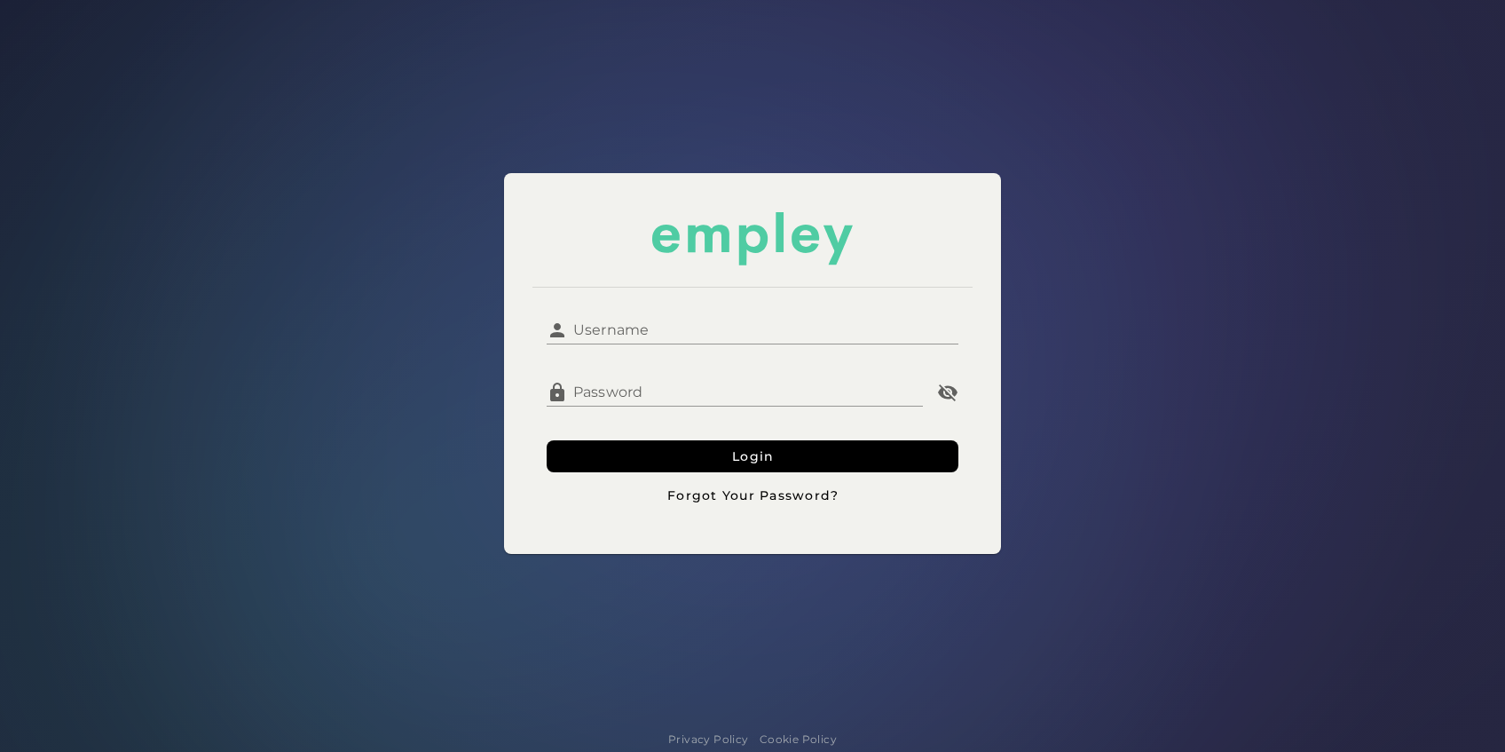 Image resolution: width=1505 pixels, height=752 pixels. I want to click on span: Login, so click(752, 456).